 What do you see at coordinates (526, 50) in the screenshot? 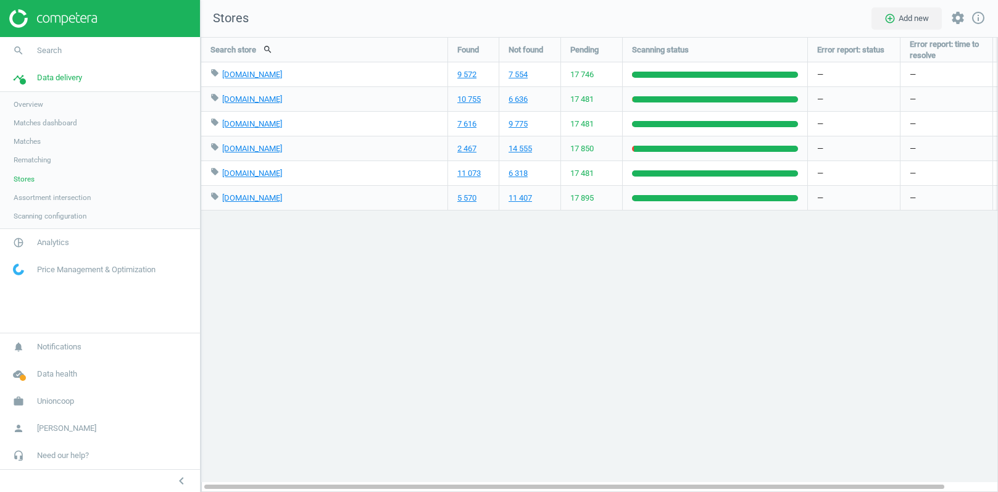
I see `span: Not found` at bounding box center [526, 50].